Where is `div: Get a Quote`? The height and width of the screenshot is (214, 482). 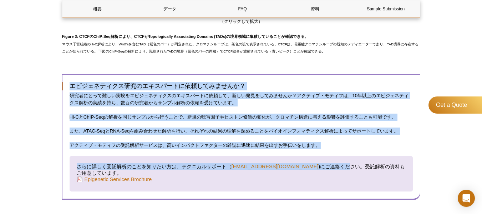 div: Get a Quote is located at coordinates (455, 105).